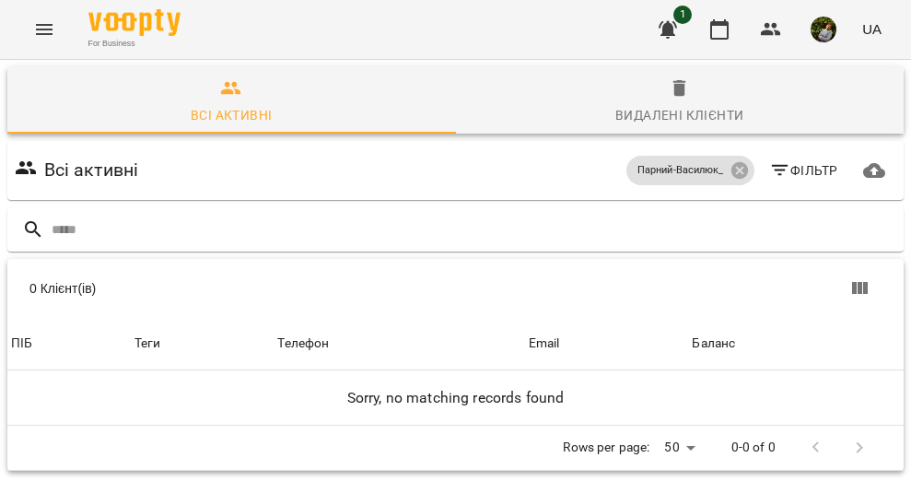  What do you see at coordinates (134, 43) in the screenshot?
I see `span: For Business` at bounding box center [134, 43].